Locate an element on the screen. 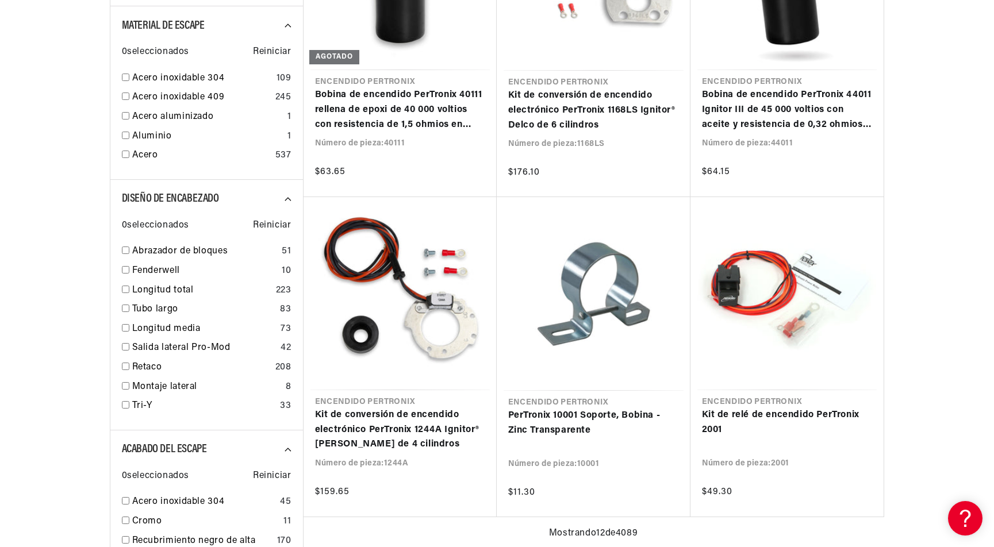 The width and height of the screenshot is (994, 547). font: Abrazador de bloques is located at coordinates (180, 251).